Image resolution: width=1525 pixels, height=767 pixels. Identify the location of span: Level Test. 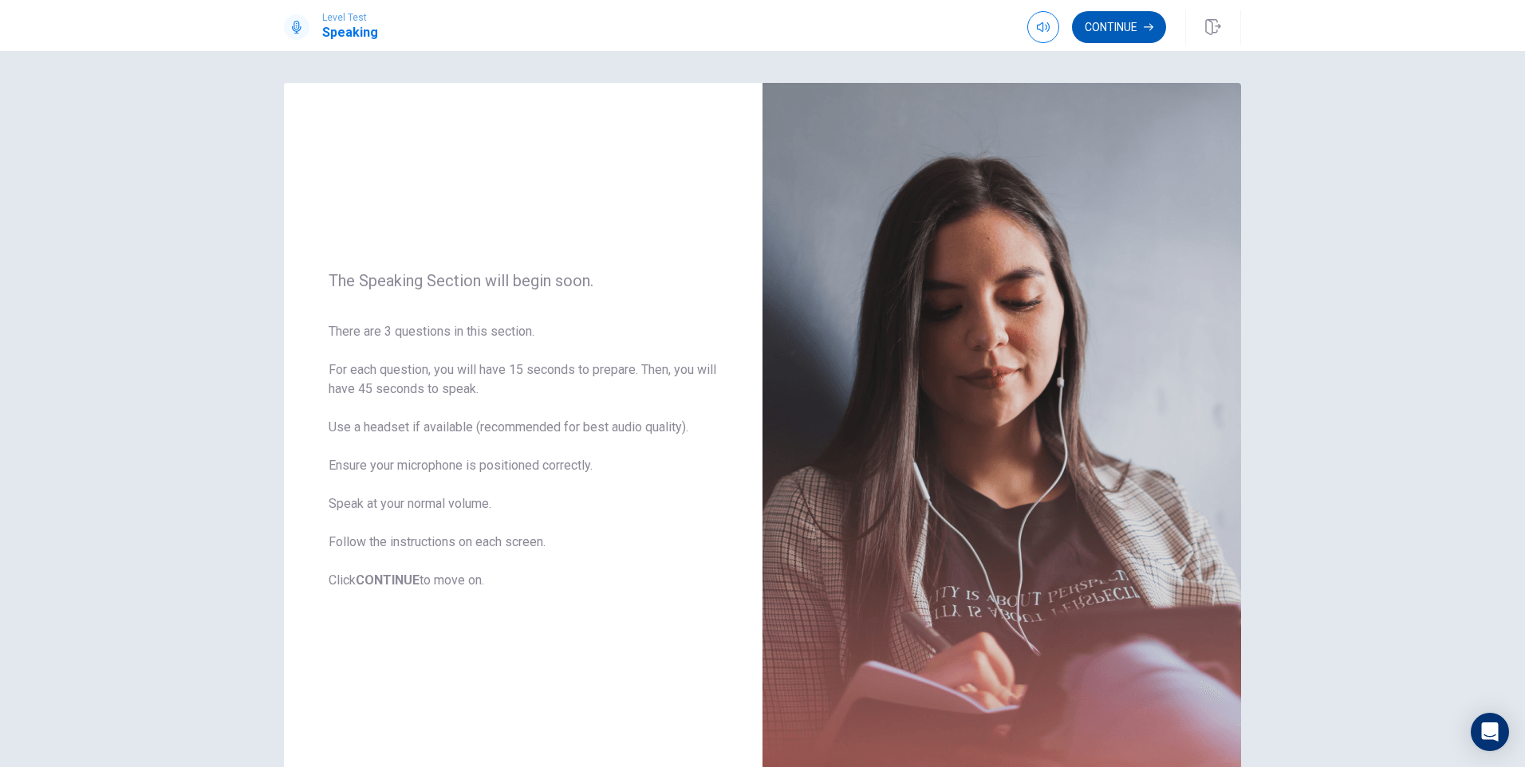
(350, 18).